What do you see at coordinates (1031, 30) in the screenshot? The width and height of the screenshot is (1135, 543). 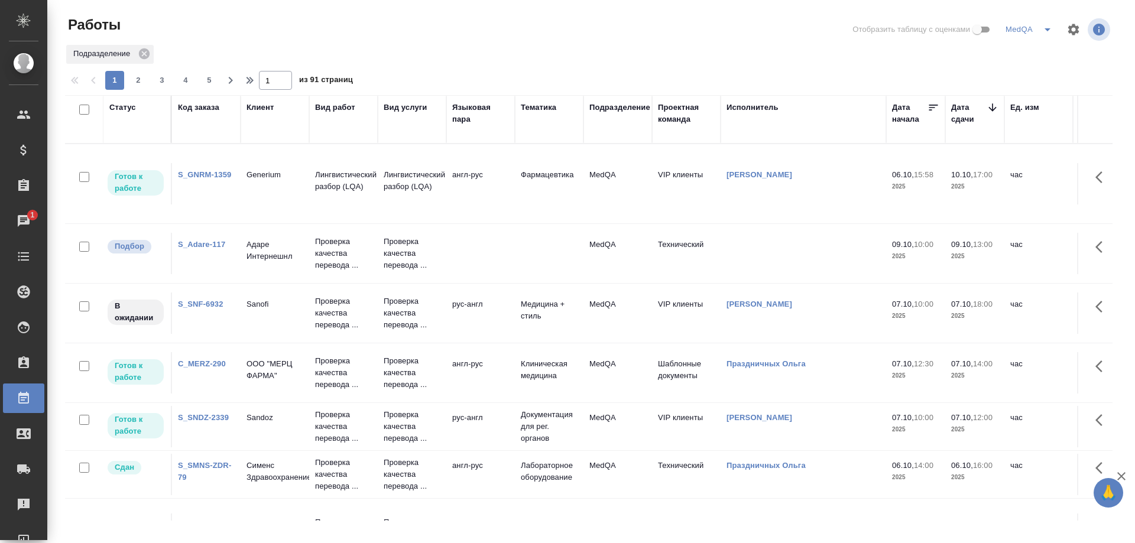 I see `div: split button` at bounding box center [1031, 30].